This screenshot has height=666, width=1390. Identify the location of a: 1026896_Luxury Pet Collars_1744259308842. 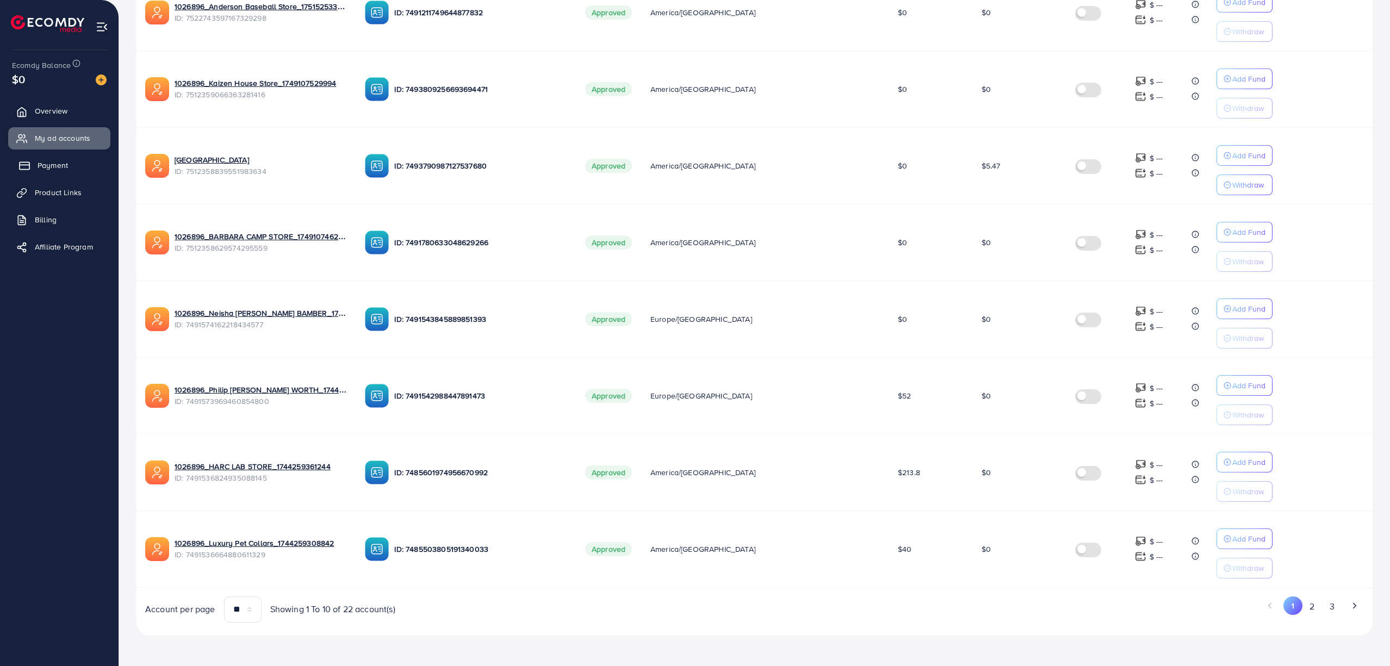
(261, 543).